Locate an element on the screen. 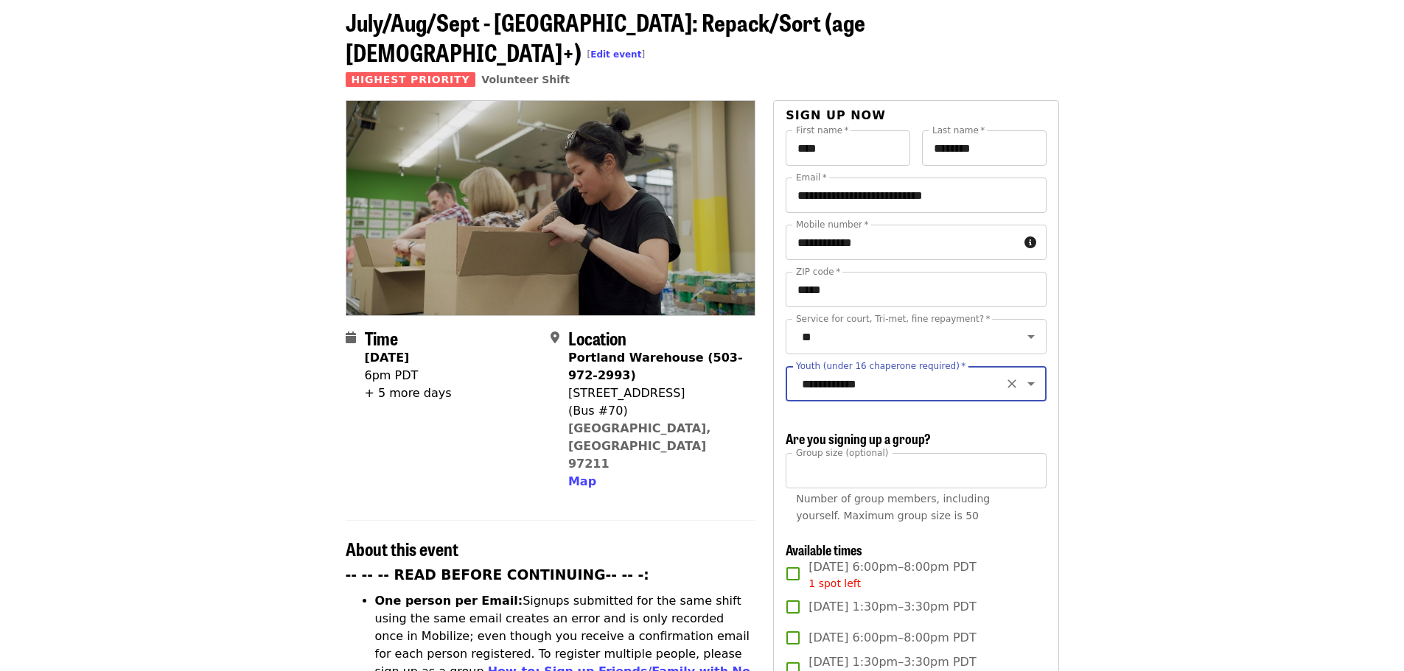  input: Email is located at coordinates (915, 195).